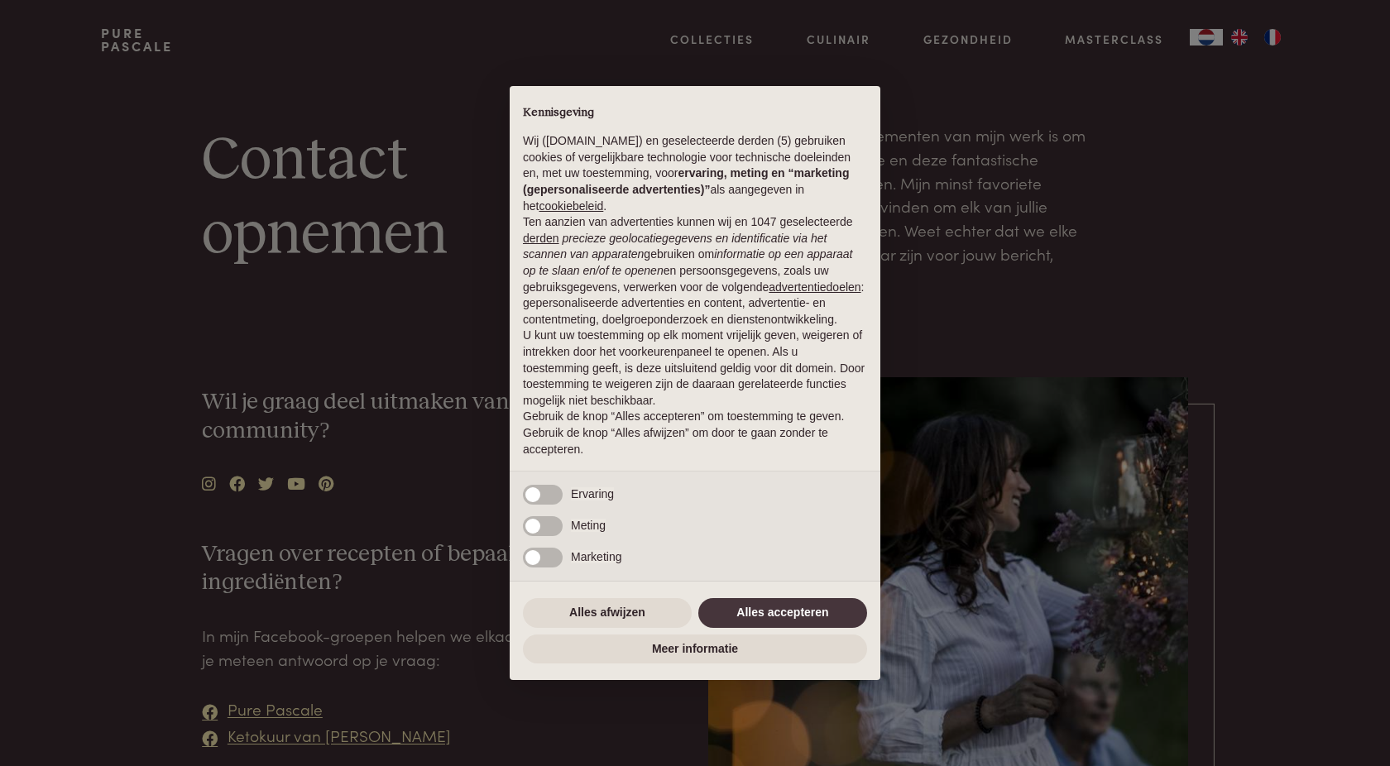 This screenshot has height=766, width=1390. What do you see at coordinates (592, 494) in the screenshot?
I see `span: Ervaring` at bounding box center [592, 494].